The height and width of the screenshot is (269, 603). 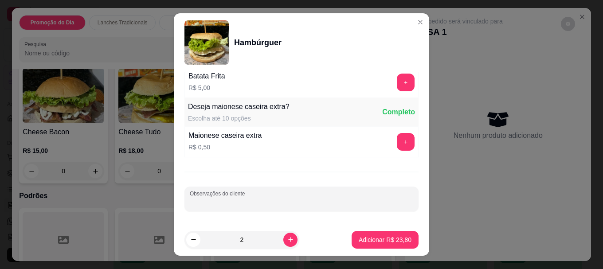 What do you see at coordinates (206, 76) in the screenshot?
I see `div: Batata Frita` at bounding box center [206, 76].